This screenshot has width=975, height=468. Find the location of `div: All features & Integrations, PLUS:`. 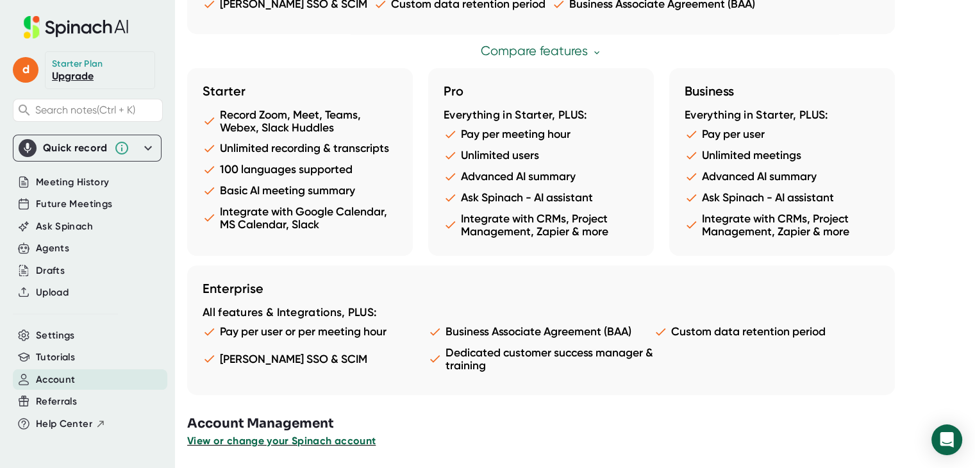

div: All features & Integrations, PLUS: is located at coordinates (541, 313).